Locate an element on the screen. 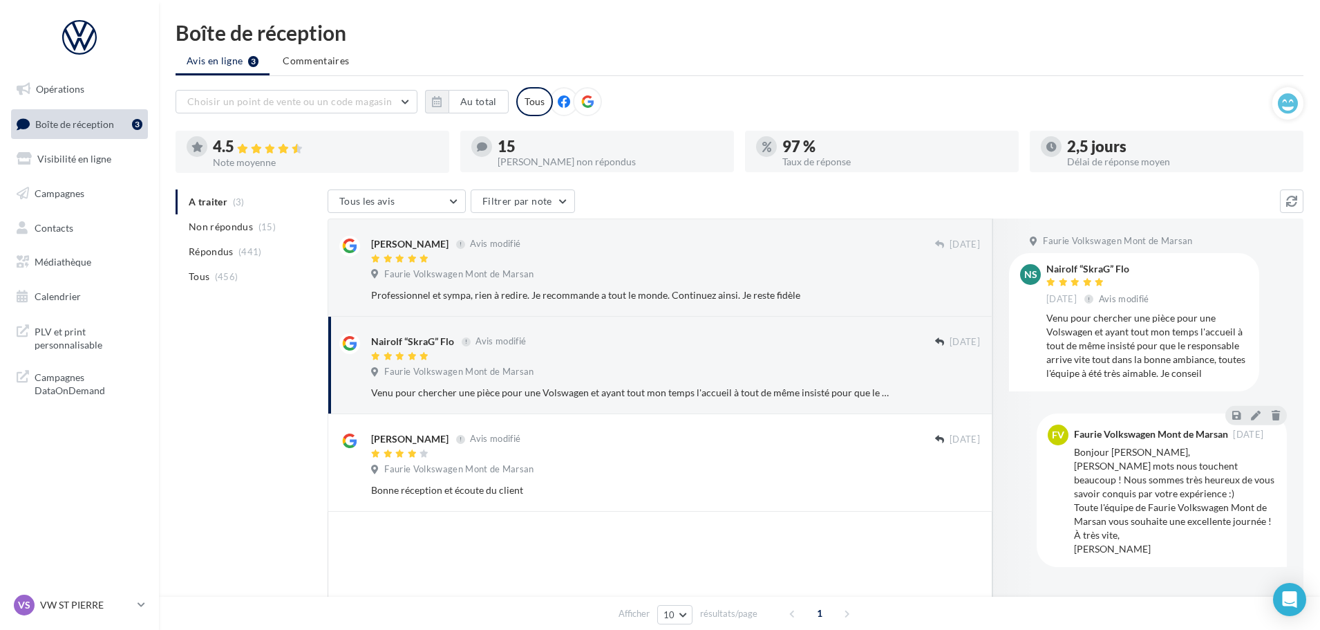 This screenshot has width=1320, height=630. div: 2,5 jours is located at coordinates (1180, 147).